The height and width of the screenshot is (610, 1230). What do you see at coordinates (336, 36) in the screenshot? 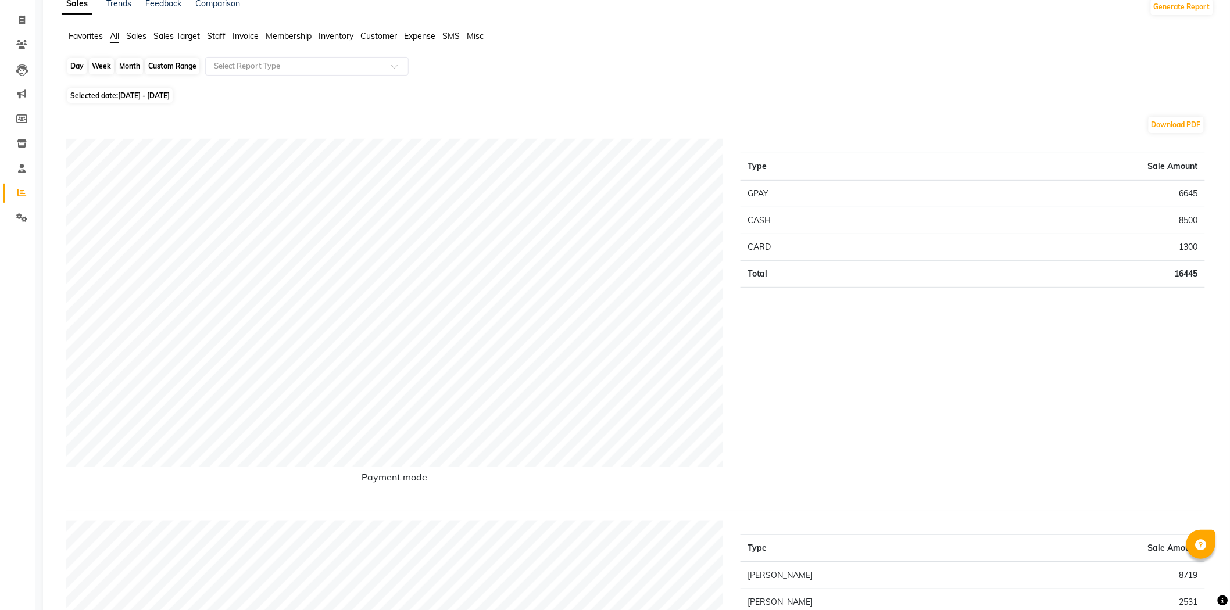
I see `span: Inventory` at bounding box center [336, 36].